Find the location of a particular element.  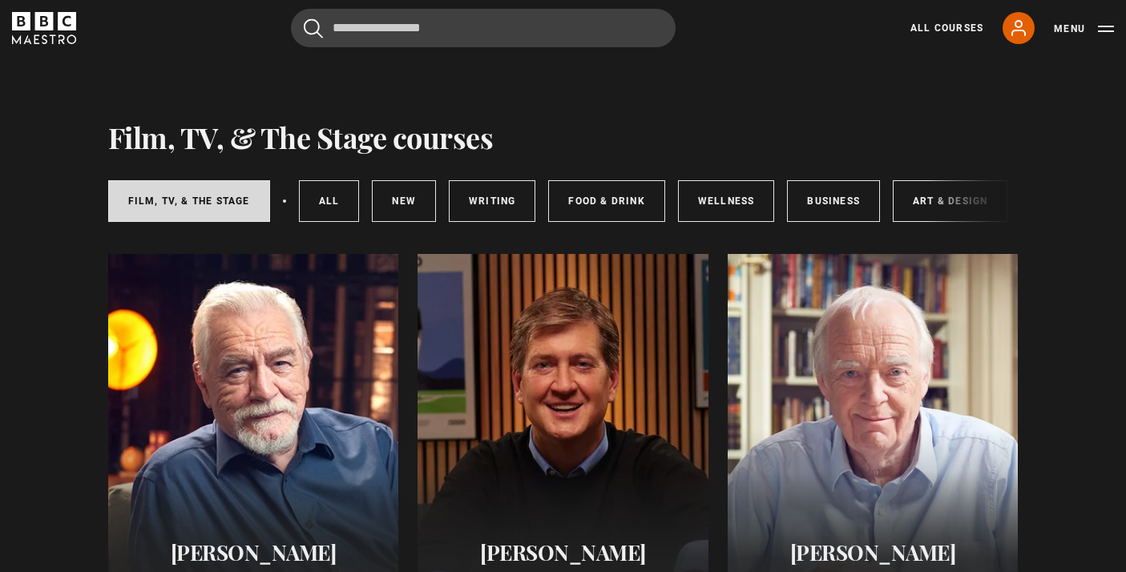

a: Business is located at coordinates (833, 201).